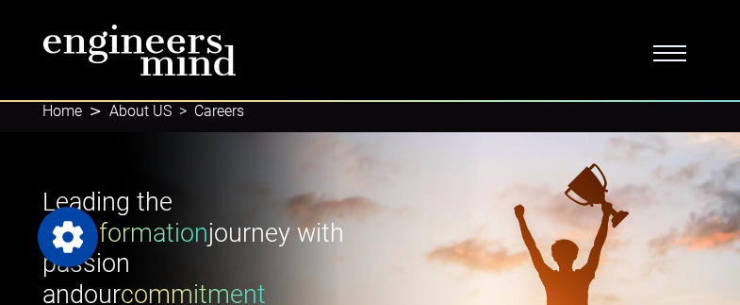 Image resolution: width=740 pixels, height=305 pixels. What do you see at coordinates (207, 111) in the screenshot?
I see `li: Careers` at bounding box center [207, 111].